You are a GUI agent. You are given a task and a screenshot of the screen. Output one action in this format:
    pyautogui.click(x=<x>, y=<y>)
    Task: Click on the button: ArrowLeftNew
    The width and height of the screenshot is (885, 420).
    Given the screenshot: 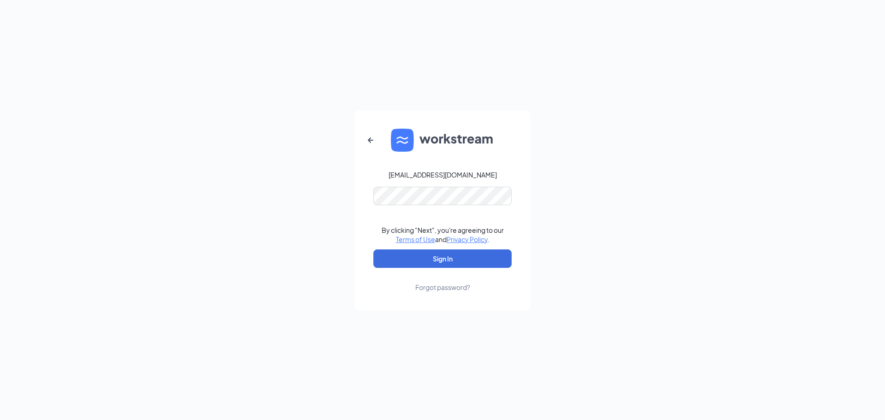 What is the action you would take?
    pyautogui.click(x=371, y=140)
    